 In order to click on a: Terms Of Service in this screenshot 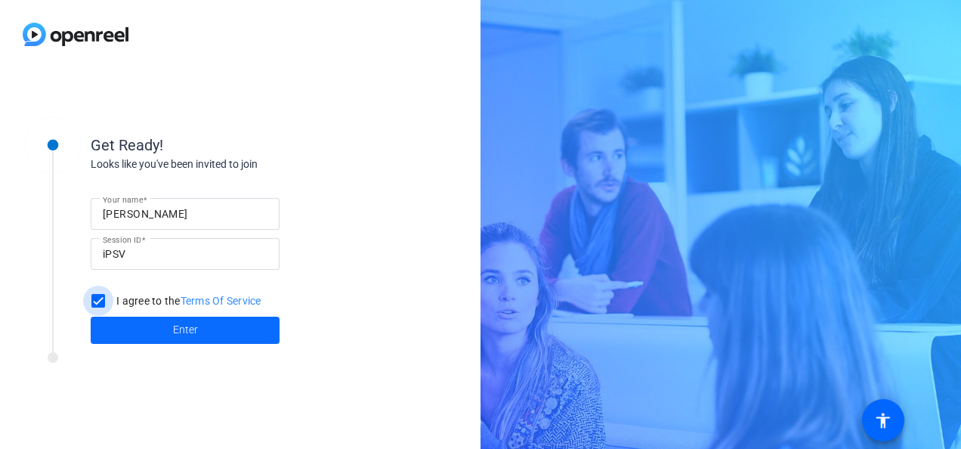, I will do `click(221, 301)`.